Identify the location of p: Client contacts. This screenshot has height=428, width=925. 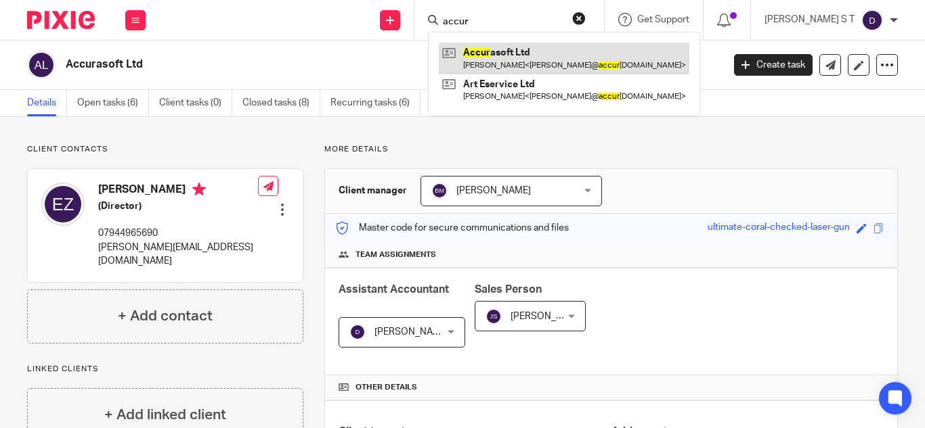
(165, 150).